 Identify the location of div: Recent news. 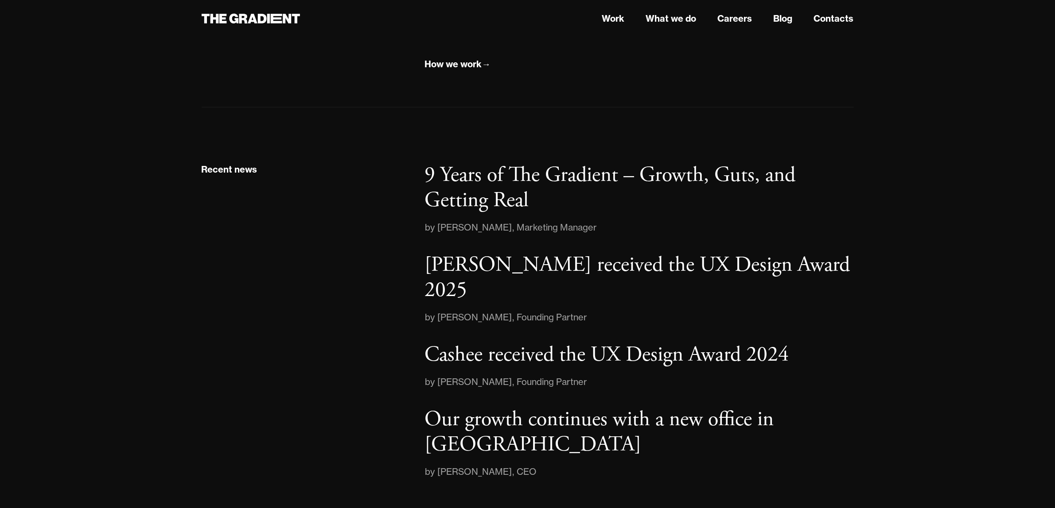
(229, 170).